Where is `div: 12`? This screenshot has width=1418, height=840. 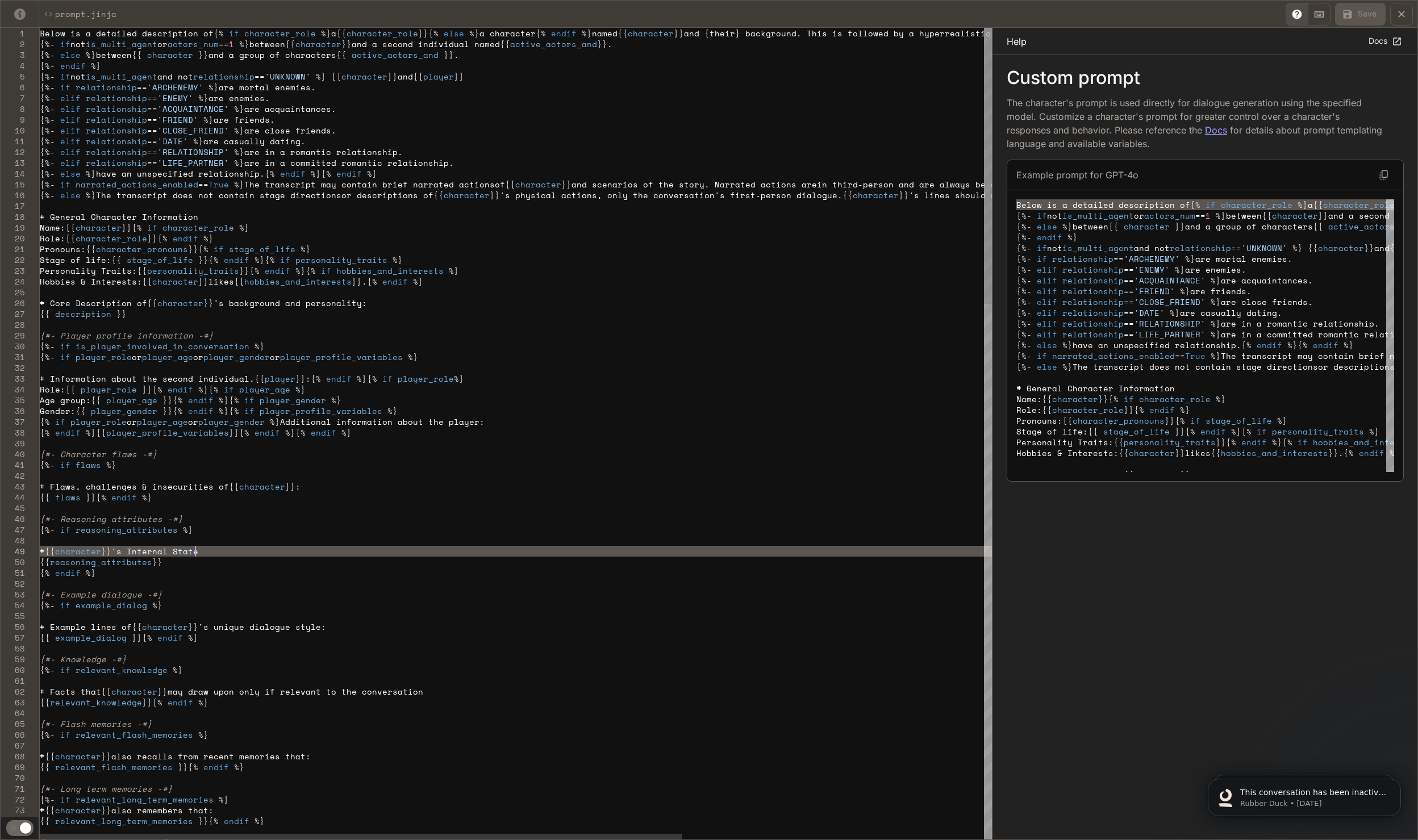
div: 12 is located at coordinates (12, 151).